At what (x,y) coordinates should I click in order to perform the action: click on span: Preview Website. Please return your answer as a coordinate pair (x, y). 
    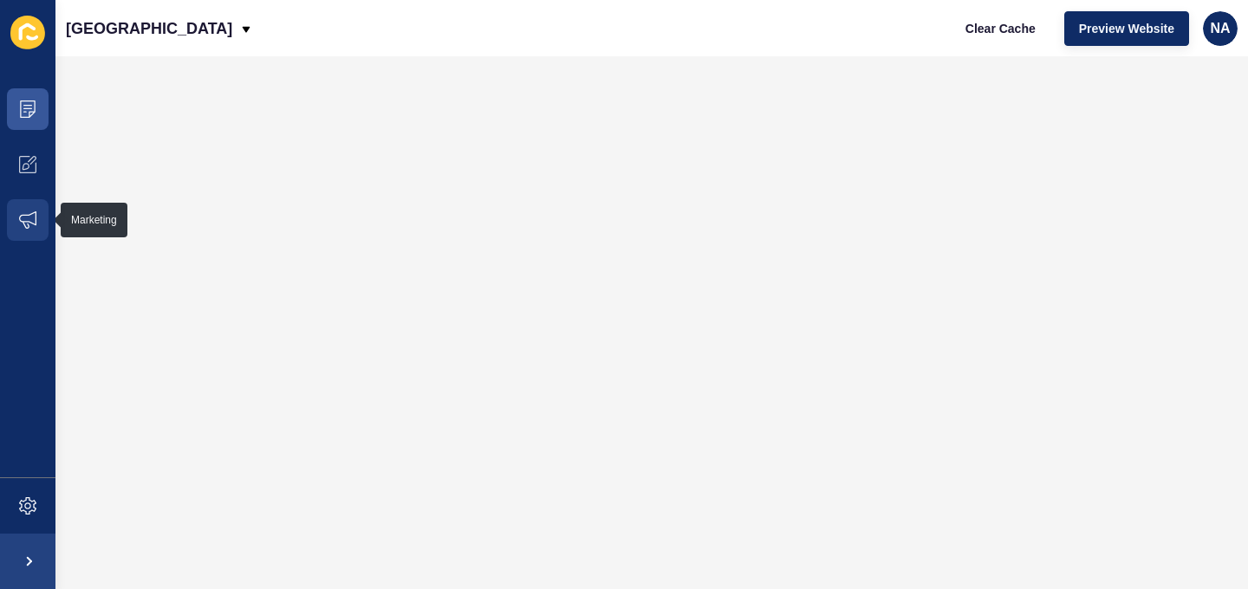
    Looking at the image, I should click on (1127, 29).